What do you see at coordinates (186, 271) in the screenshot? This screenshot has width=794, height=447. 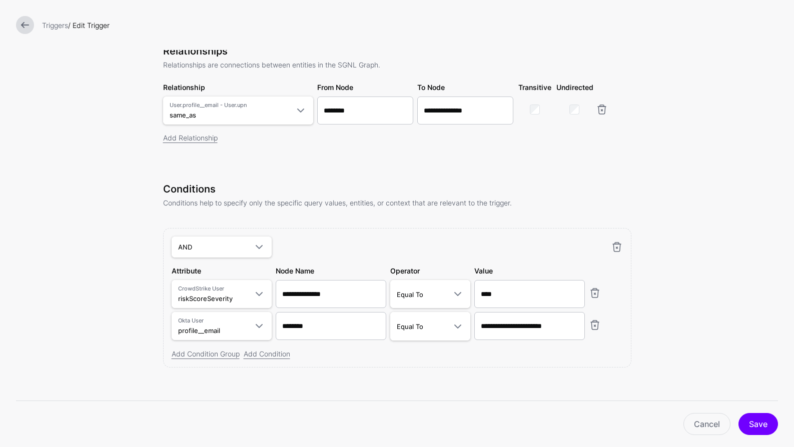 I see `label: Attribute` at bounding box center [186, 271].